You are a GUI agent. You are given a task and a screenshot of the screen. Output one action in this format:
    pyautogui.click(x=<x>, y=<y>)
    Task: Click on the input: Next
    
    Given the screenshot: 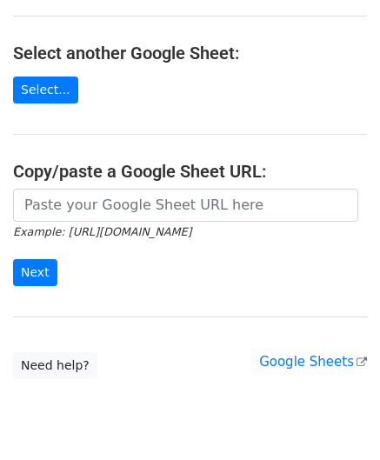 What is the action you would take?
    pyautogui.click(x=35, y=272)
    